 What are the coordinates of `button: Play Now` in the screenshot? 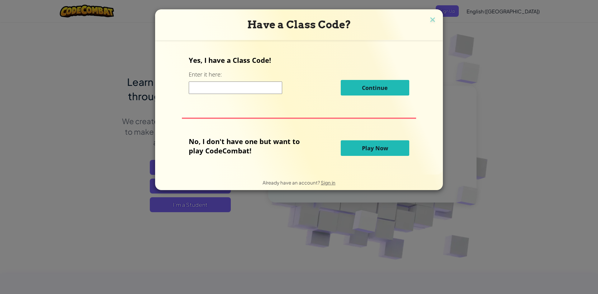 It's located at (375, 148).